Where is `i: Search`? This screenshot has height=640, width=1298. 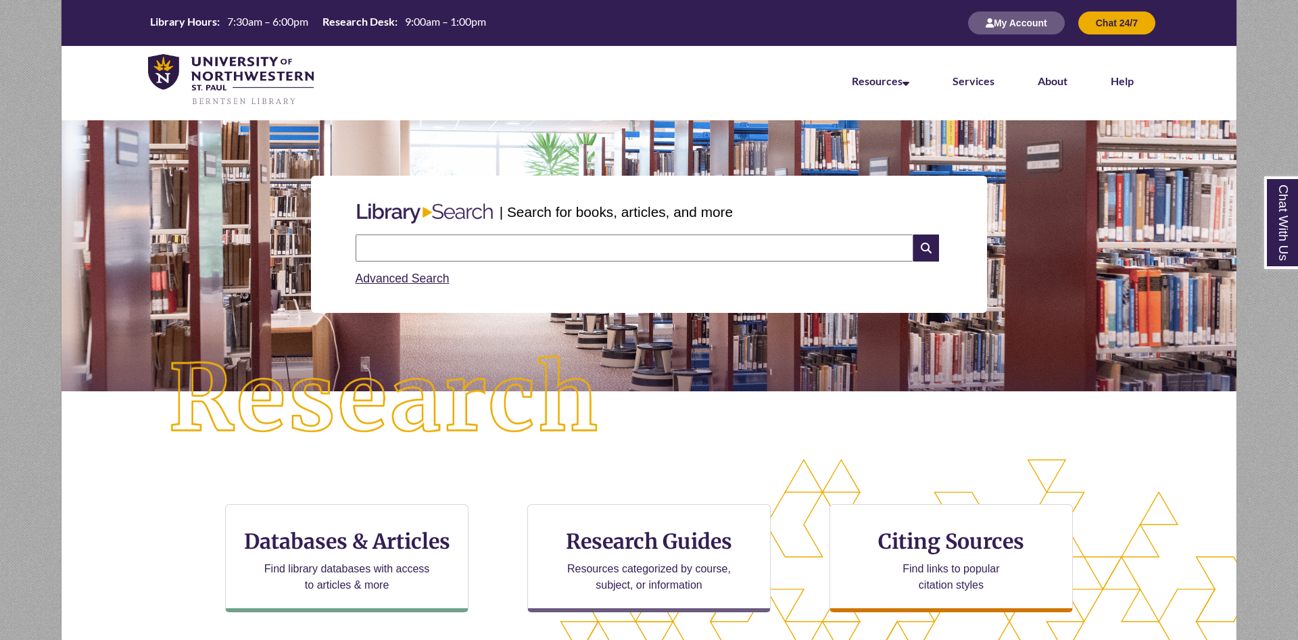 i: Search is located at coordinates (926, 248).